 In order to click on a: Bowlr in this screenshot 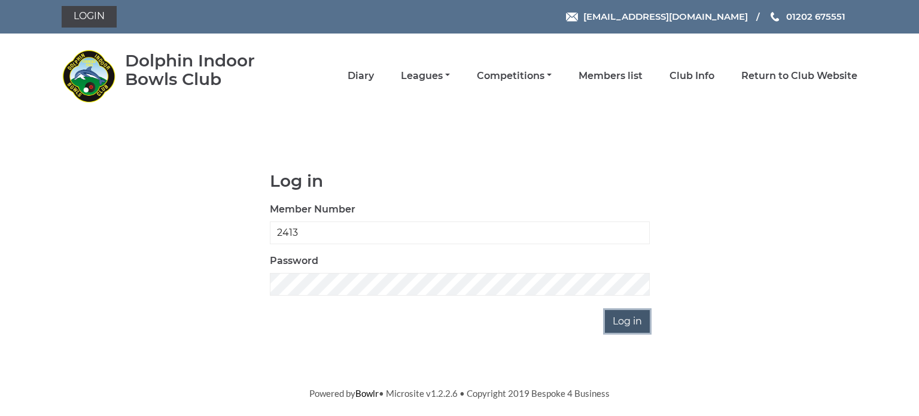, I will do `click(367, 393)`.